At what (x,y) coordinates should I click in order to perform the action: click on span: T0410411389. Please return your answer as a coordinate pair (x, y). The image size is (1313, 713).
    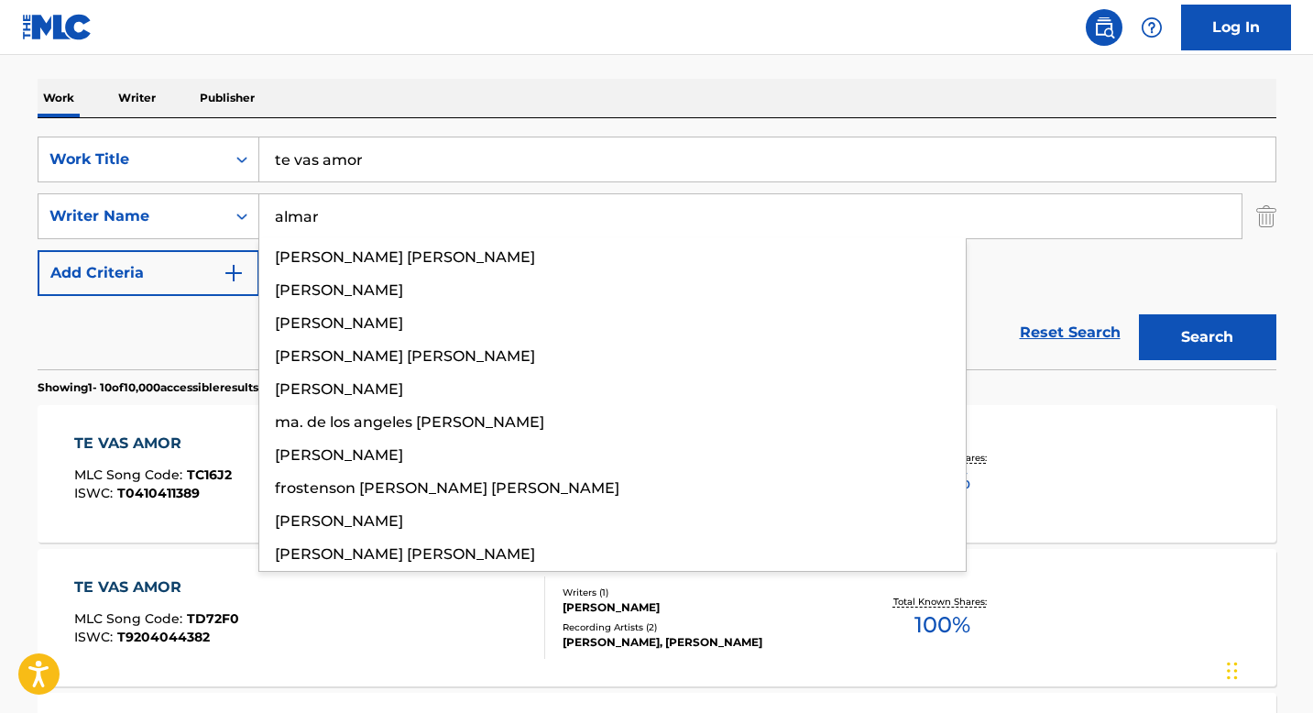
    Looking at the image, I should click on (159, 493).